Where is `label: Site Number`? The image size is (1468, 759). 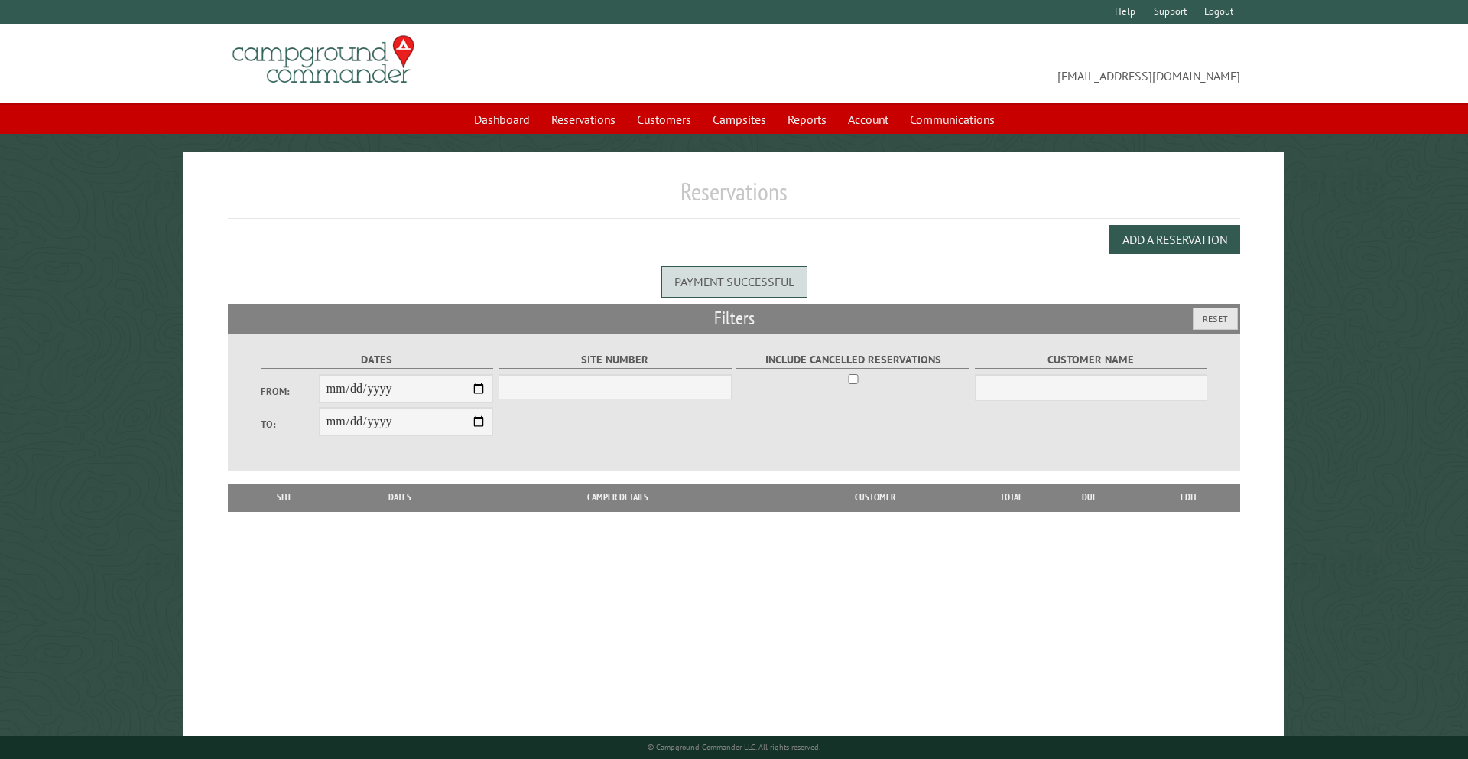 label: Site Number is located at coordinates (615, 359).